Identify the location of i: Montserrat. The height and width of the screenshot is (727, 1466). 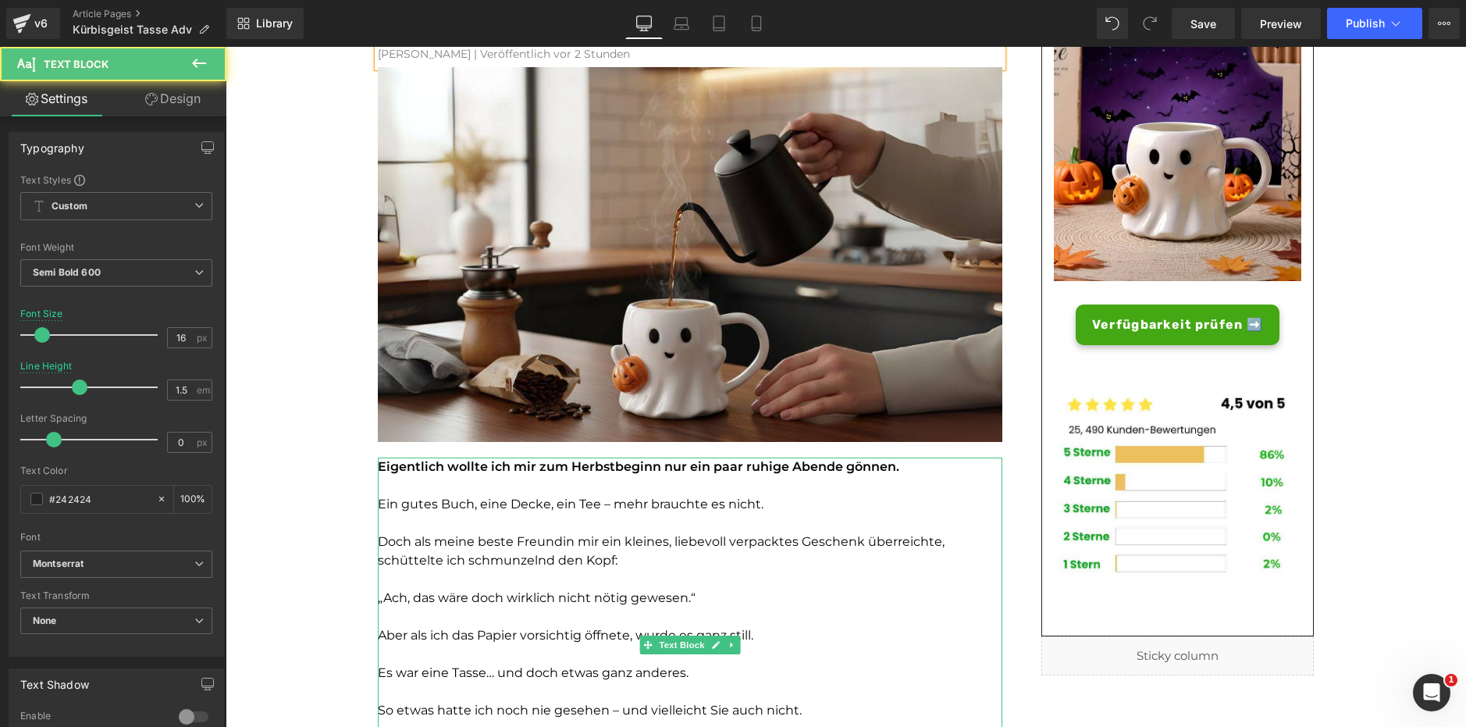
(58, 564).